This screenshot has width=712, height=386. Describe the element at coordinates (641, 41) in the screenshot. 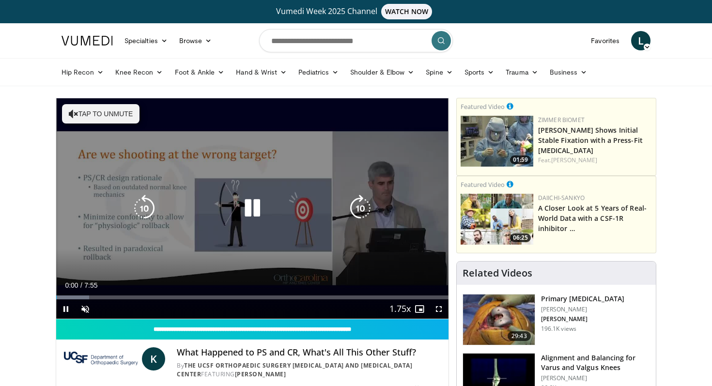

I see `span: L` at that location.